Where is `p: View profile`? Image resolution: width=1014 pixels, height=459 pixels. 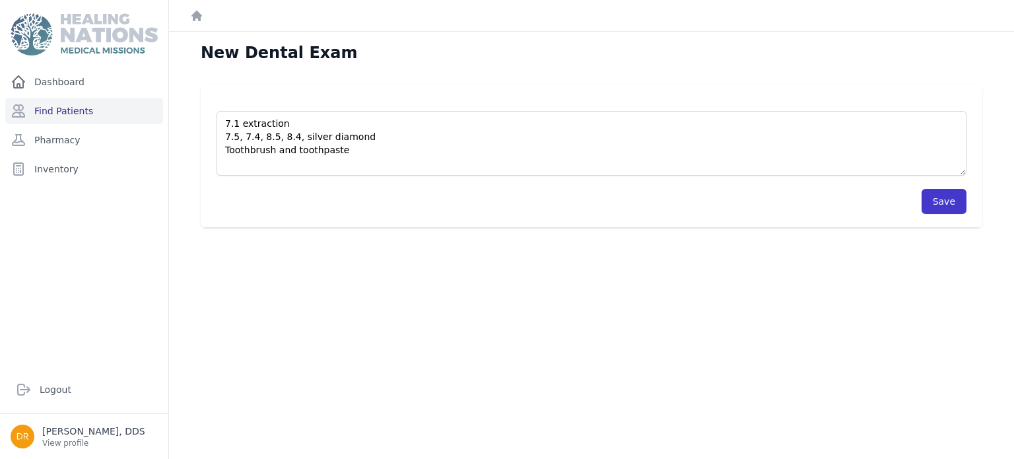
p: View profile is located at coordinates (94, 443).